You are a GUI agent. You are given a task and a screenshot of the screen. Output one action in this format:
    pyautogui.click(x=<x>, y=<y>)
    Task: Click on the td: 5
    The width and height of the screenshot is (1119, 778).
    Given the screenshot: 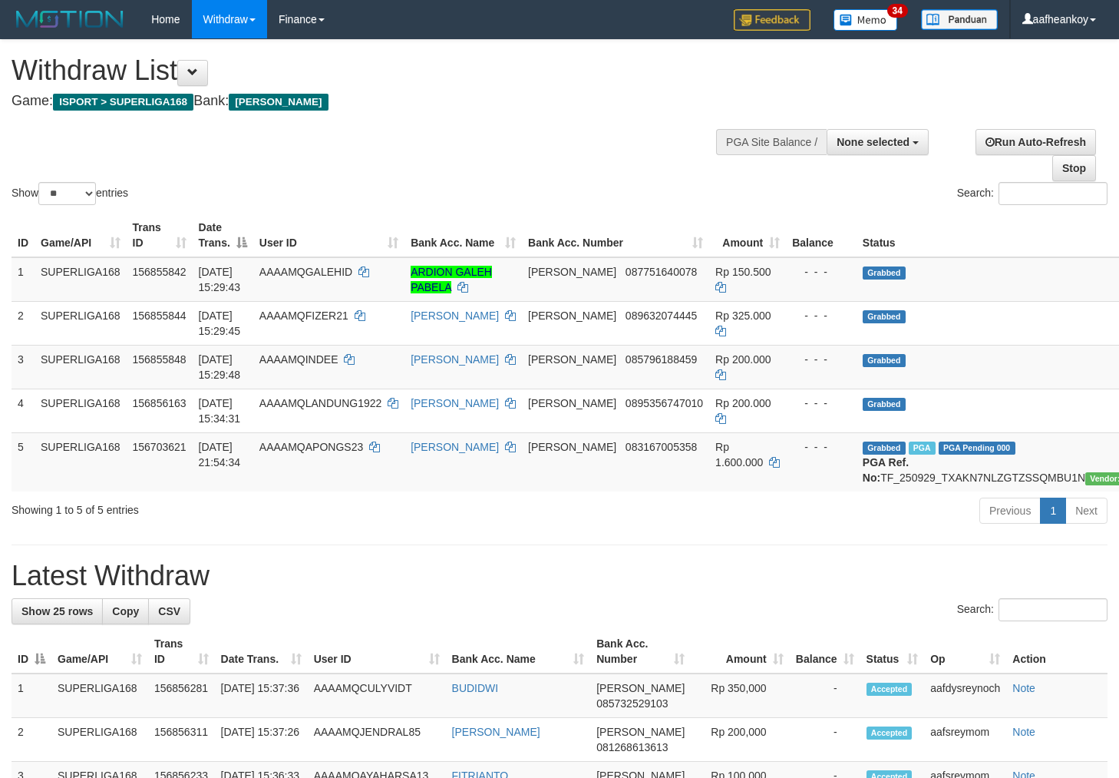 What is the action you would take?
    pyautogui.click(x=23, y=461)
    